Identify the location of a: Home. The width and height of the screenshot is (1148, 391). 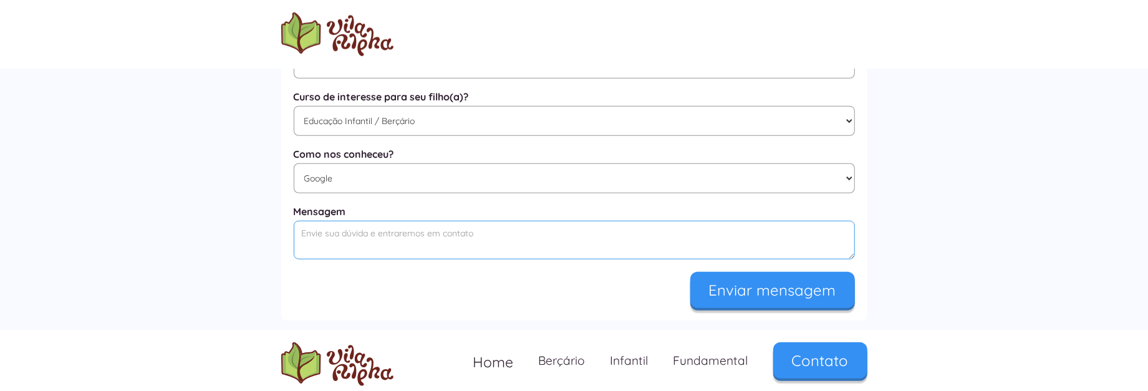
(493, 362).